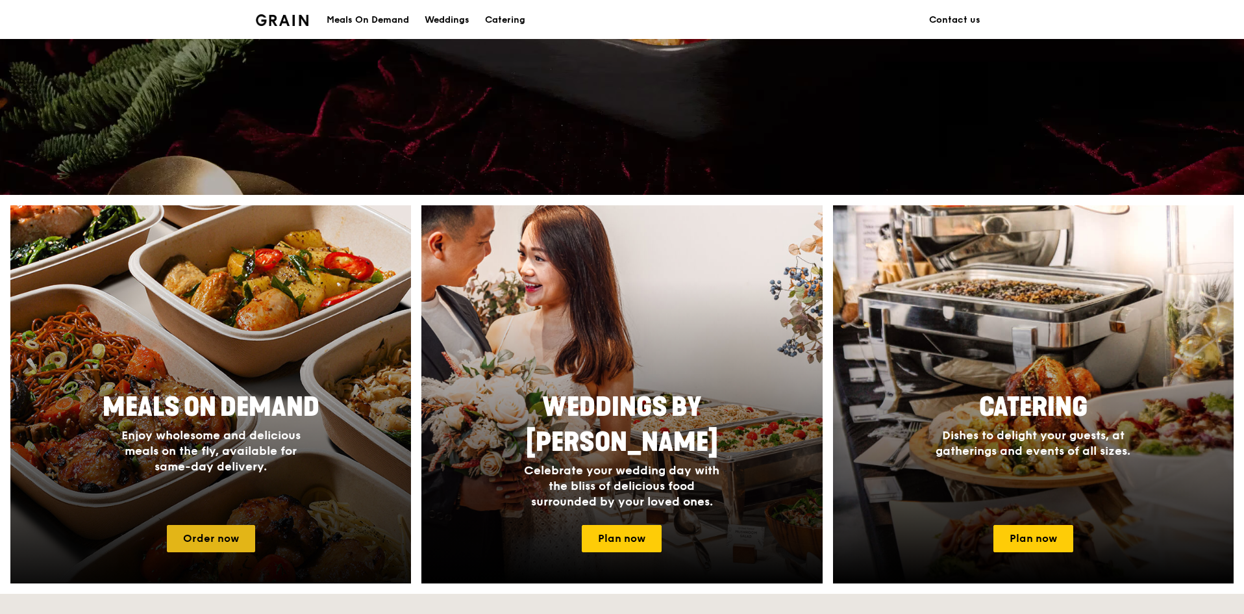  Describe the element at coordinates (1033, 394) in the screenshot. I see `img: catering-card.e1cfaf3e.jpg` at that location.